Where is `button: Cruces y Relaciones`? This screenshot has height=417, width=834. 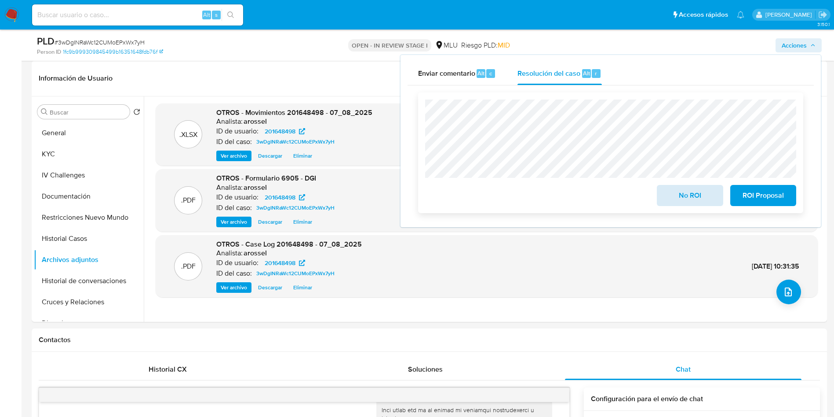 button: Cruces y Relaciones is located at coordinates (89, 302).